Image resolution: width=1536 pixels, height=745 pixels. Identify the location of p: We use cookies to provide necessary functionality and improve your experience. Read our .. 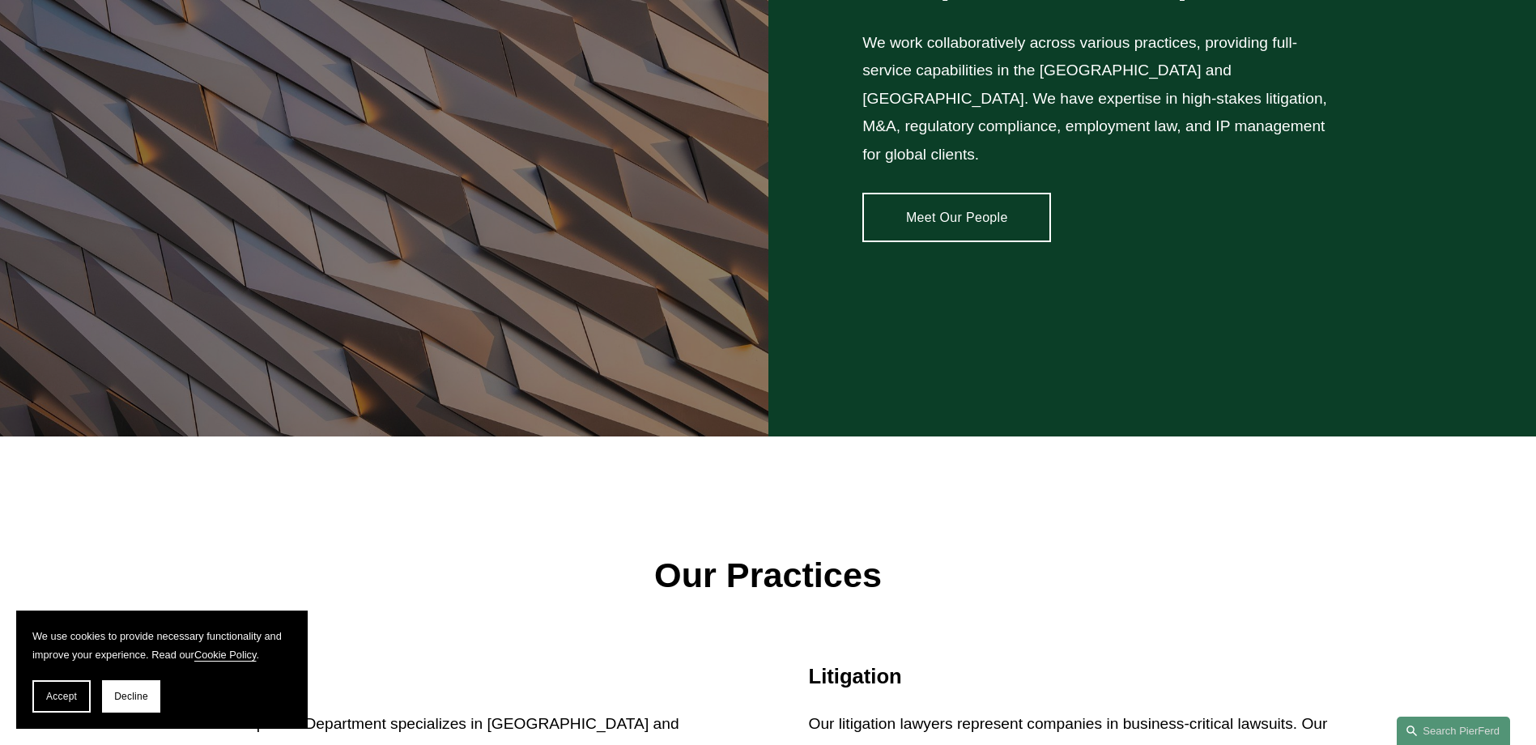
(162, 645).